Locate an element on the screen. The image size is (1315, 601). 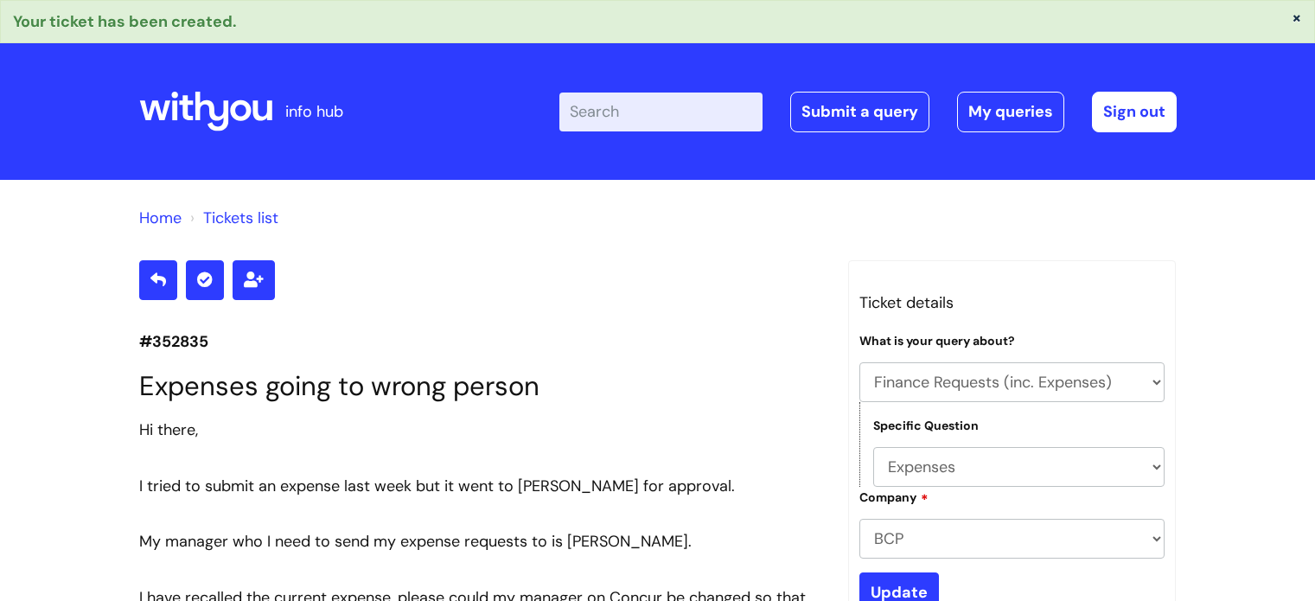
a: Sign out is located at coordinates (1134, 112).